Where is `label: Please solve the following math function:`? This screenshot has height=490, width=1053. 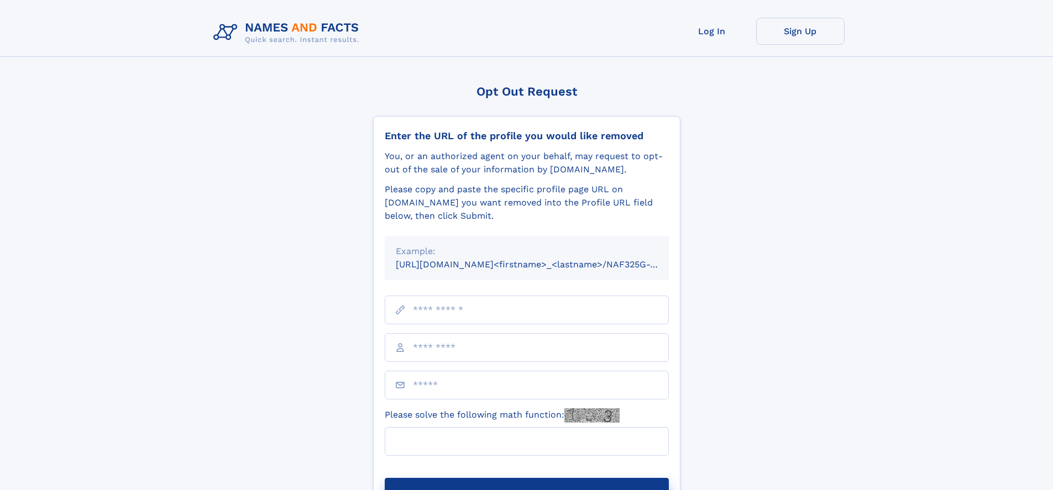 label: Please solve the following math function: is located at coordinates (502, 416).